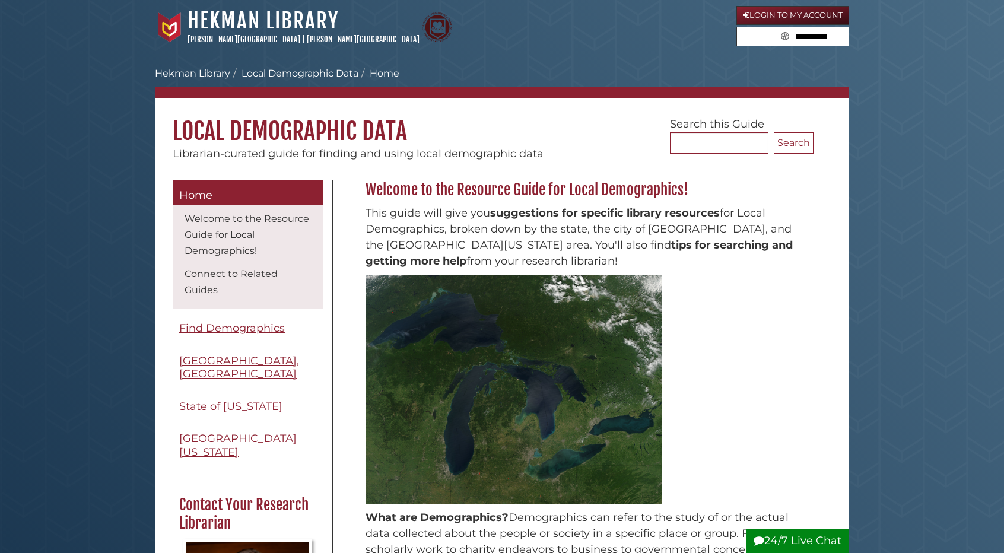  What do you see at coordinates (378, 74) in the screenshot?
I see `li: Home` at bounding box center [378, 74].